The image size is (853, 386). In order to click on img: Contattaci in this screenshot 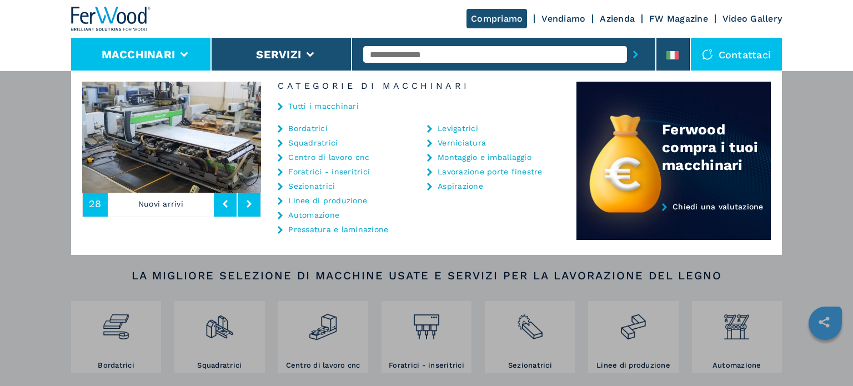, I will do `click(708, 54)`.